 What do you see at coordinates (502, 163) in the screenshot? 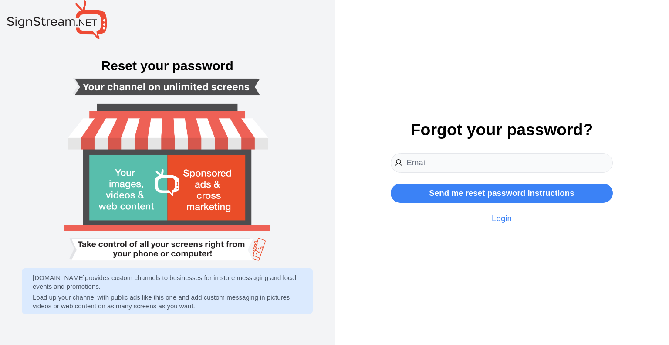
I see `input: Email` at bounding box center [502, 163].